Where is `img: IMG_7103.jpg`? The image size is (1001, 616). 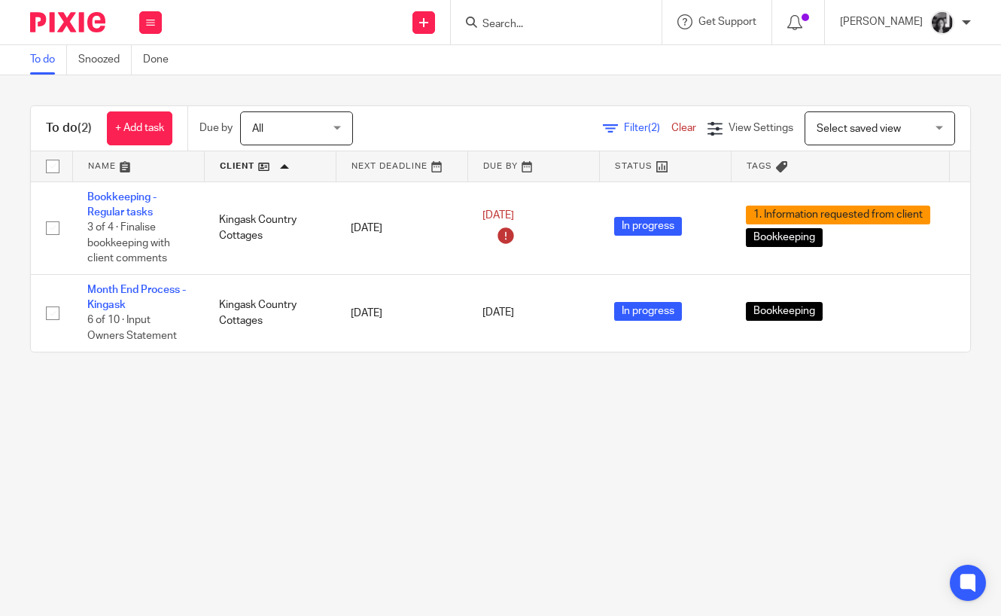 img: IMG_7103.jpg is located at coordinates (942, 23).